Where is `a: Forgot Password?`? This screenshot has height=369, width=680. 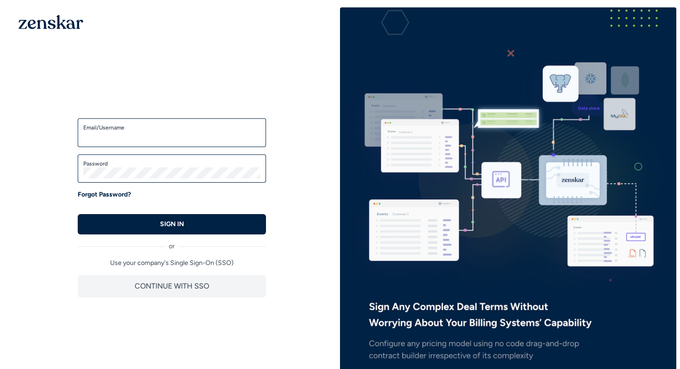 a: Forgot Password? is located at coordinates (104, 195).